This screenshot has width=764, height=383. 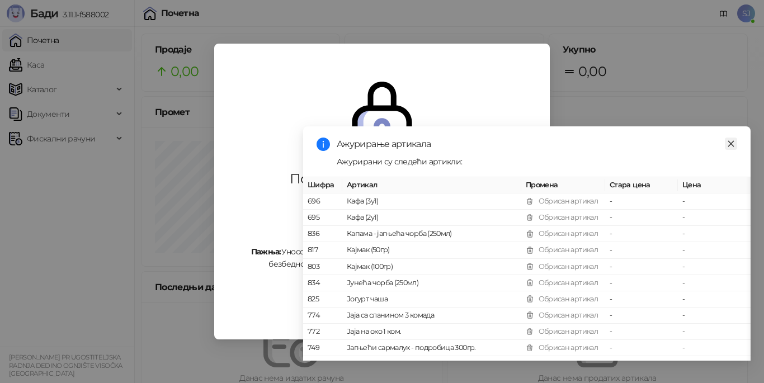 What do you see at coordinates (563, 185) in the screenshot?
I see `th: Промена` at bounding box center [563, 185].